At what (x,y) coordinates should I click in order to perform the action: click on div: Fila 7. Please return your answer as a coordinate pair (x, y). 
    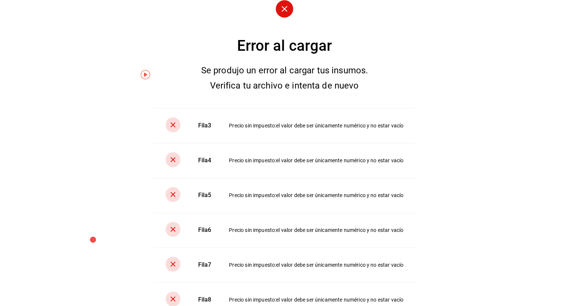
    Looking at the image, I should click on (205, 265).